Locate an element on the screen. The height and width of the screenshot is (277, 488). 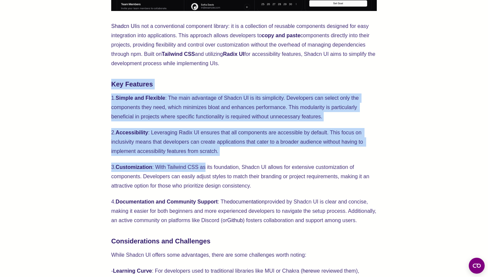
a: Github is located at coordinates (235, 220).